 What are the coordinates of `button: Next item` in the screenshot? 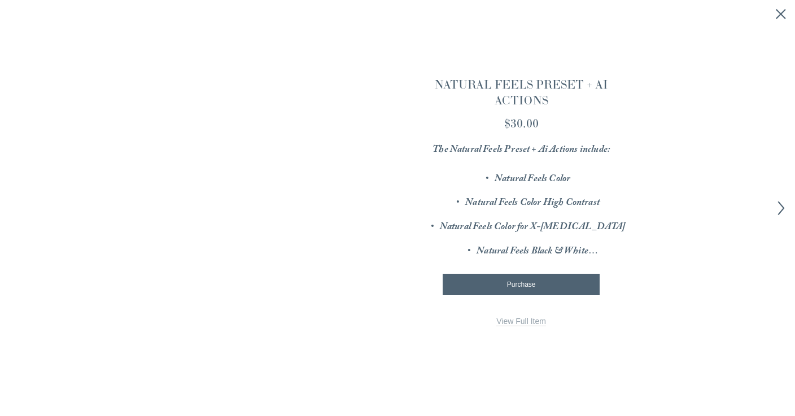 It's located at (781, 208).